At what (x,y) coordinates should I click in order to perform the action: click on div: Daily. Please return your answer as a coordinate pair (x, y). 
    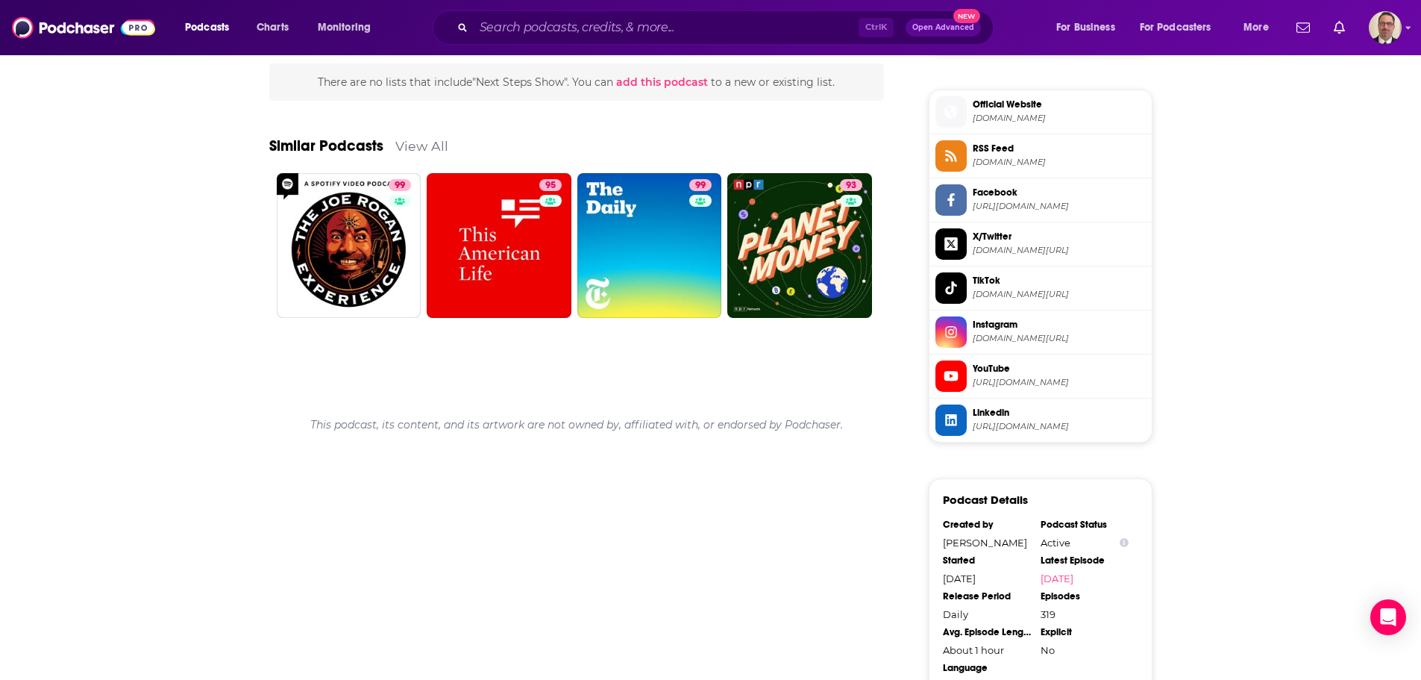
    Looking at the image, I should click on (987, 614).